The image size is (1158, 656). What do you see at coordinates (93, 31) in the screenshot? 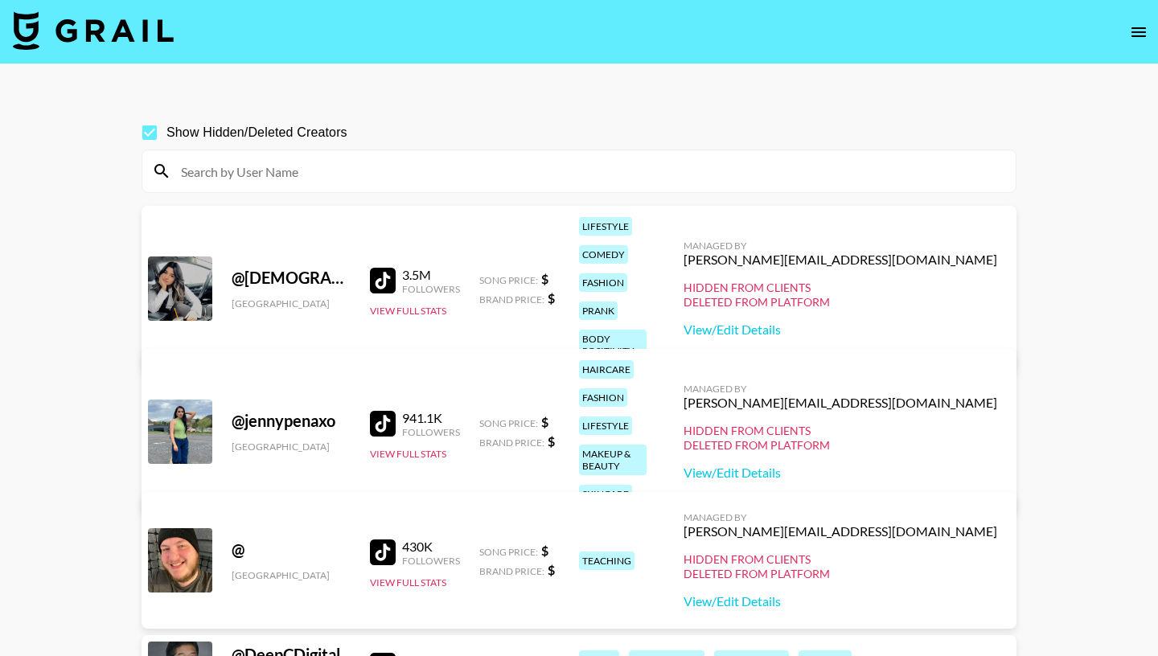
I see `img: Grail Talent` at bounding box center [93, 31].